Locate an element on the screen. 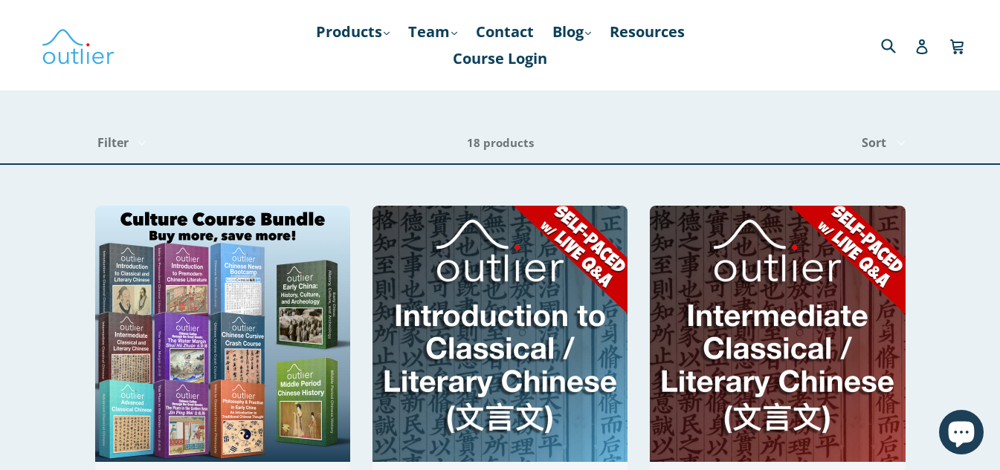 The image size is (1000, 470). img: Outlier Linguistics is located at coordinates (78, 45).